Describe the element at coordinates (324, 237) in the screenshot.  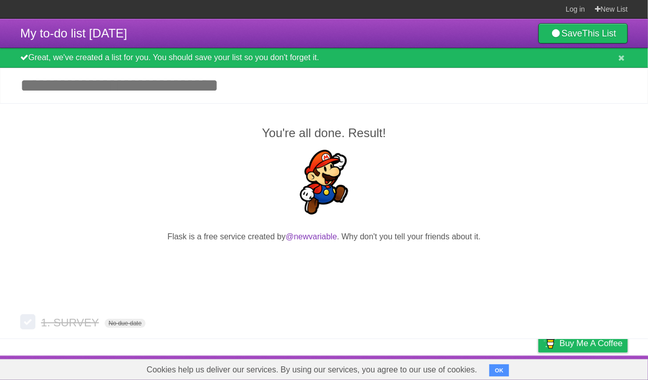
I see `p: Flask is a free service created by . Why don't you tell your friends about it.` at that location.